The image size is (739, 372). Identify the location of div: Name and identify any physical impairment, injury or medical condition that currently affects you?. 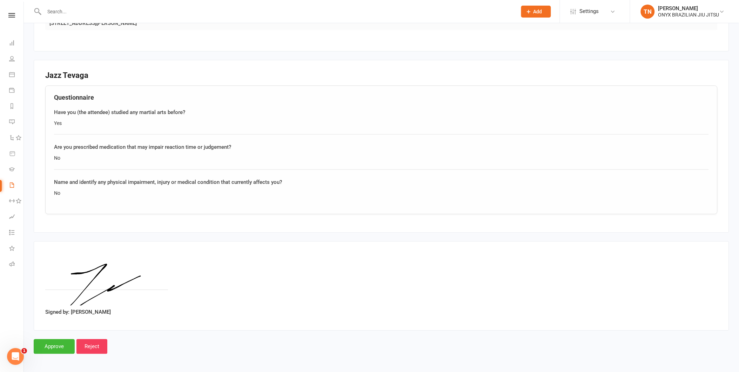
(381, 182).